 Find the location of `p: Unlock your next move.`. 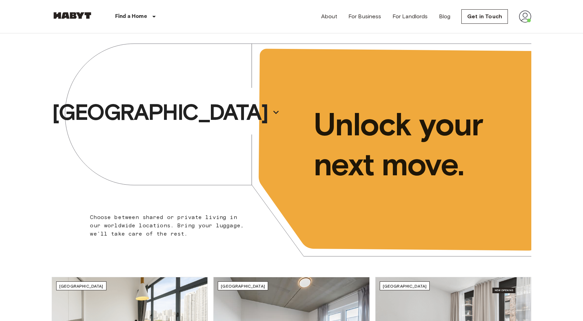

p: Unlock your next move. is located at coordinates (417, 144).